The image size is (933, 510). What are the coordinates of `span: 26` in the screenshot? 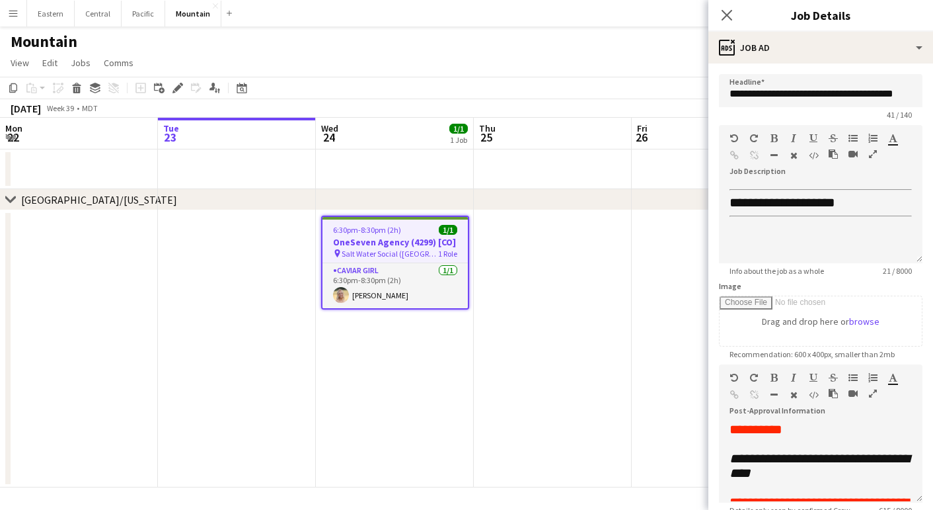 It's located at (641, 137).